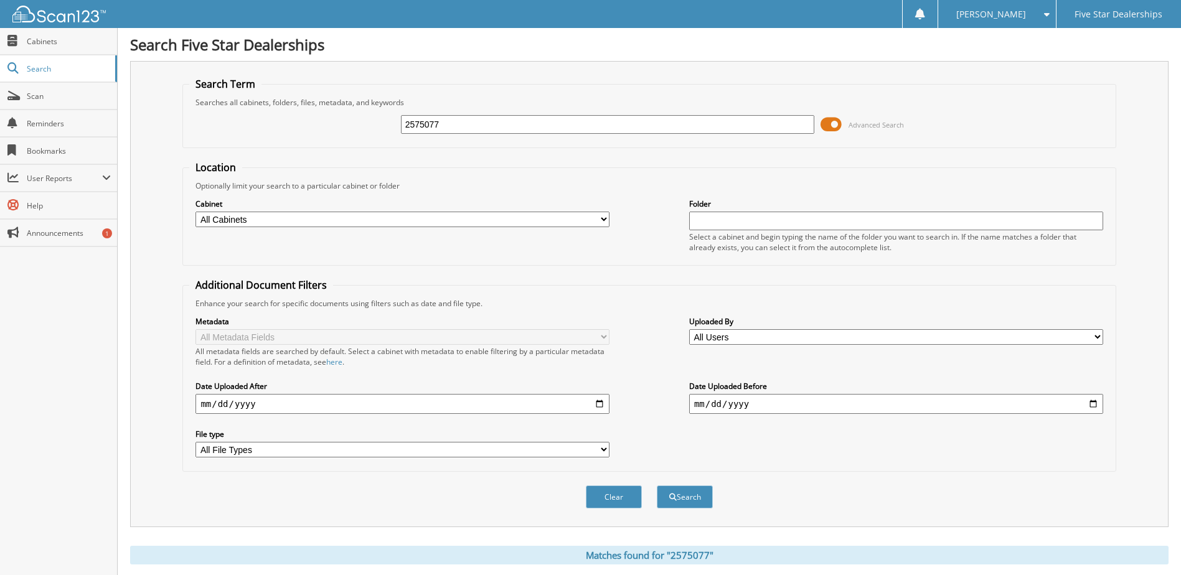 The width and height of the screenshot is (1181, 575). I want to click on span: Scan, so click(68, 96).